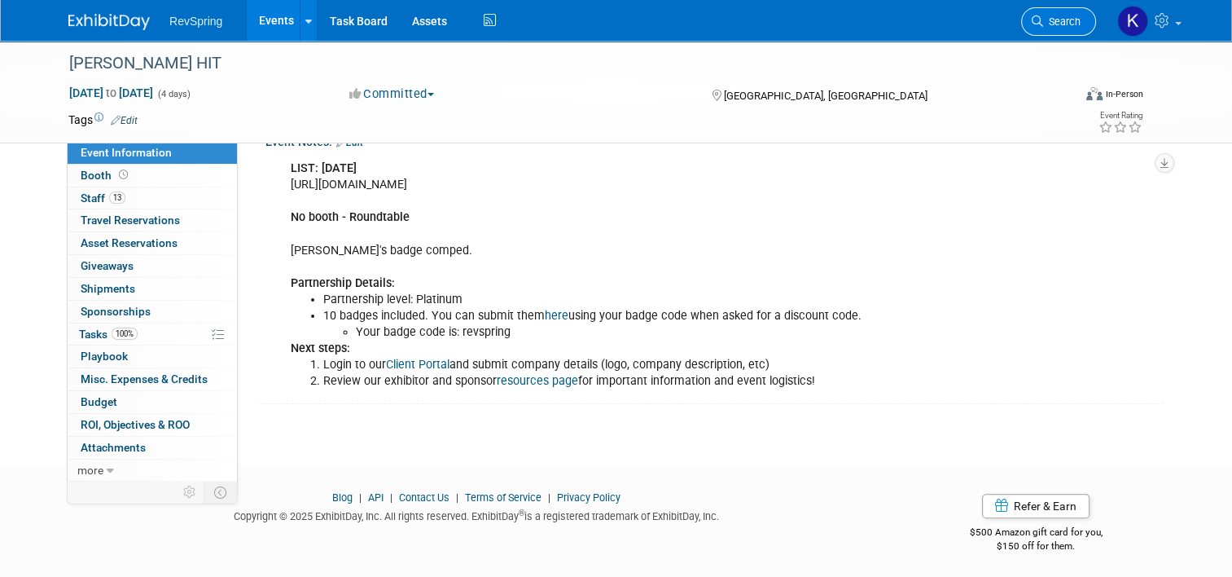 This screenshot has width=1232, height=577. Describe the element at coordinates (392, 94) in the screenshot. I see `button: Committed` at that location.